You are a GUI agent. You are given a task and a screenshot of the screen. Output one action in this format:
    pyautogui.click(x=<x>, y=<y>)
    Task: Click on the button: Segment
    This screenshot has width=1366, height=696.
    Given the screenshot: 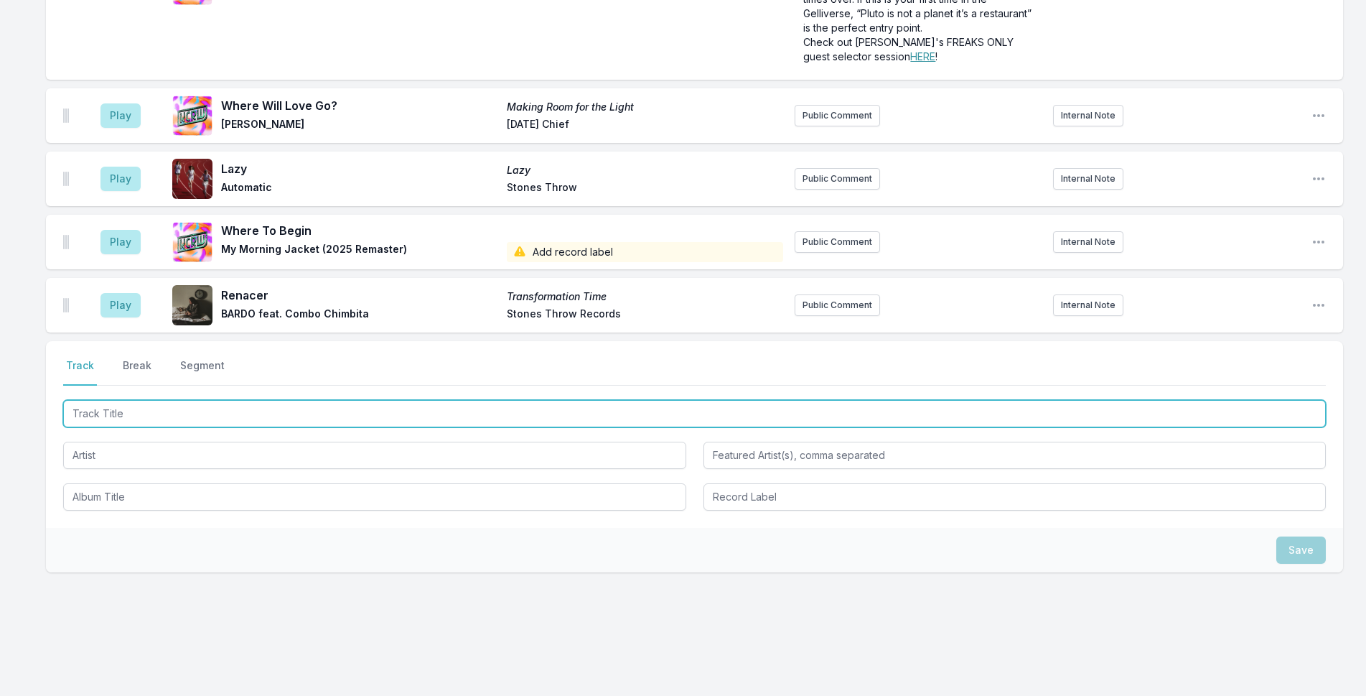 What is the action you would take?
    pyautogui.click(x=202, y=372)
    